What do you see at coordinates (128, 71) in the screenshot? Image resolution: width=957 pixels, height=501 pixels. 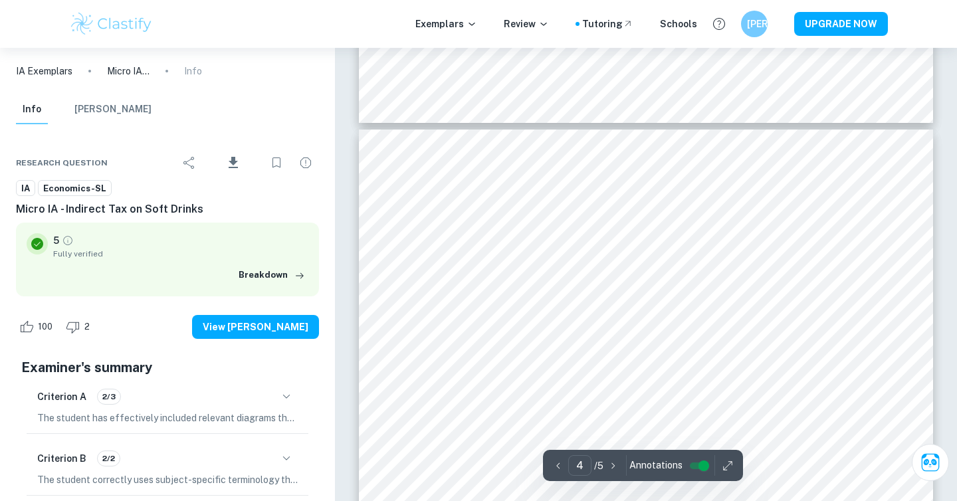 I see `p: Micro IA - Indirect Tax on Soft Drinks` at bounding box center [128, 71].